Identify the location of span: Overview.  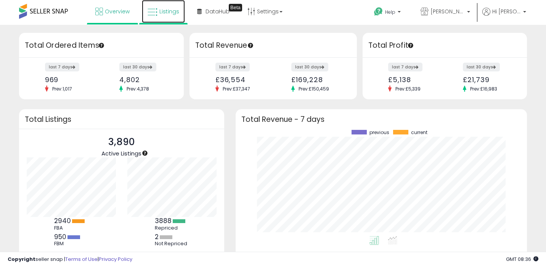
(117, 11).